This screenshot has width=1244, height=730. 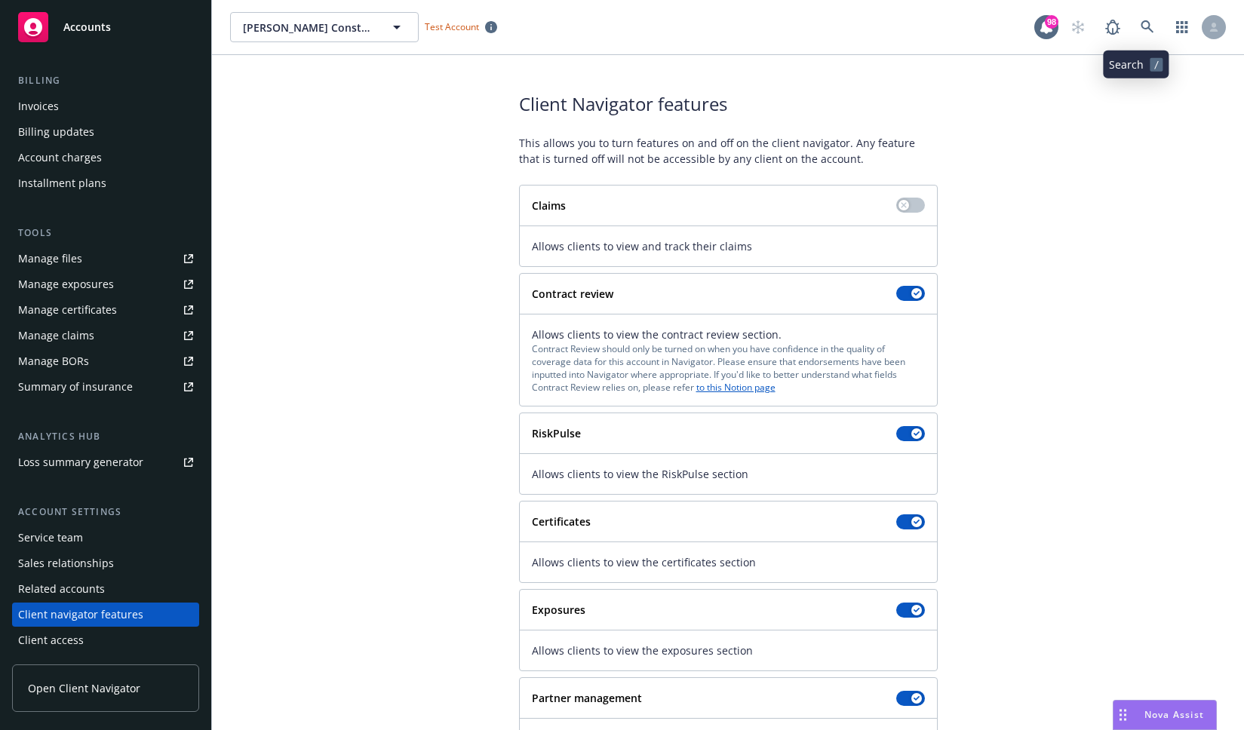 What do you see at coordinates (106, 336) in the screenshot?
I see `a: Manage claims` at bounding box center [106, 336].